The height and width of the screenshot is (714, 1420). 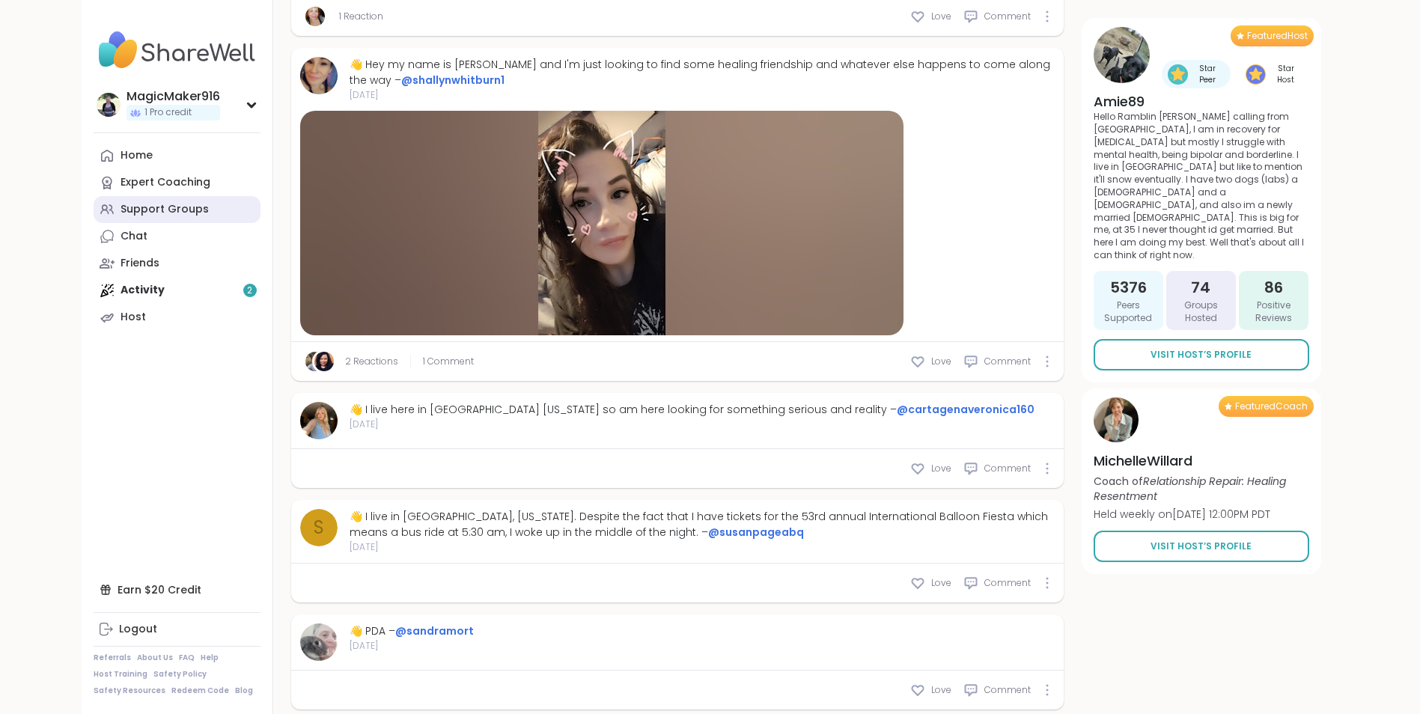 What do you see at coordinates (155, 658) in the screenshot?
I see `a: About Us` at bounding box center [155, 658].